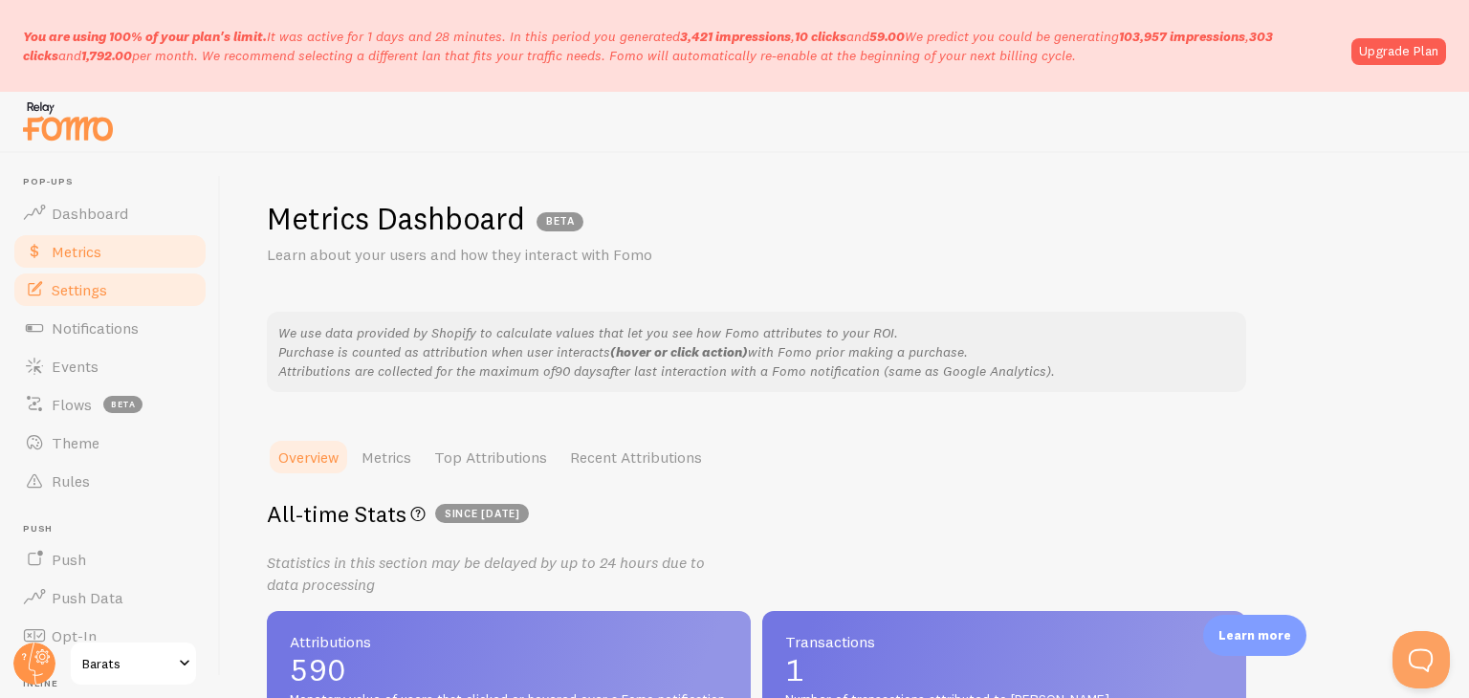 This screenshot has height=698, width=1469. What do you see at coordinates (110, 560) in the screenshot?
I see `a: Push` at bounding box center [110, 560].